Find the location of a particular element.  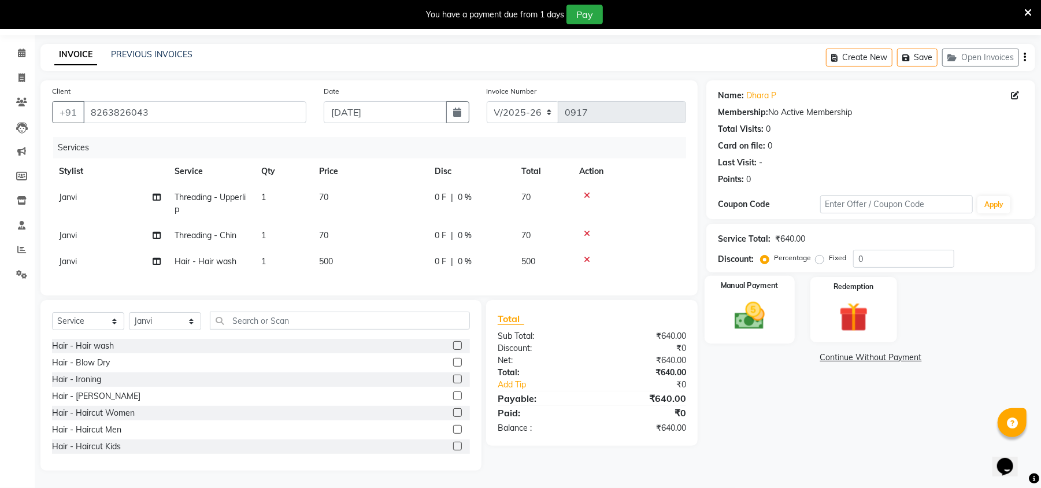

th: Service is located at coordinates (211, 171).